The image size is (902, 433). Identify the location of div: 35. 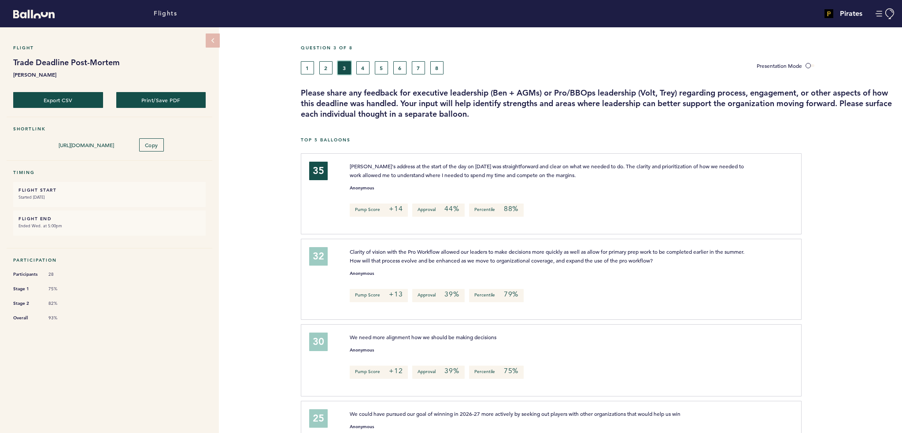
(318, 171).